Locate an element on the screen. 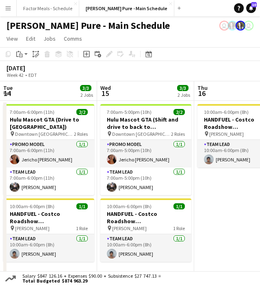 The width and height of the screenshot is (260, 285). span: Edit is located at coordinates (31, 39).